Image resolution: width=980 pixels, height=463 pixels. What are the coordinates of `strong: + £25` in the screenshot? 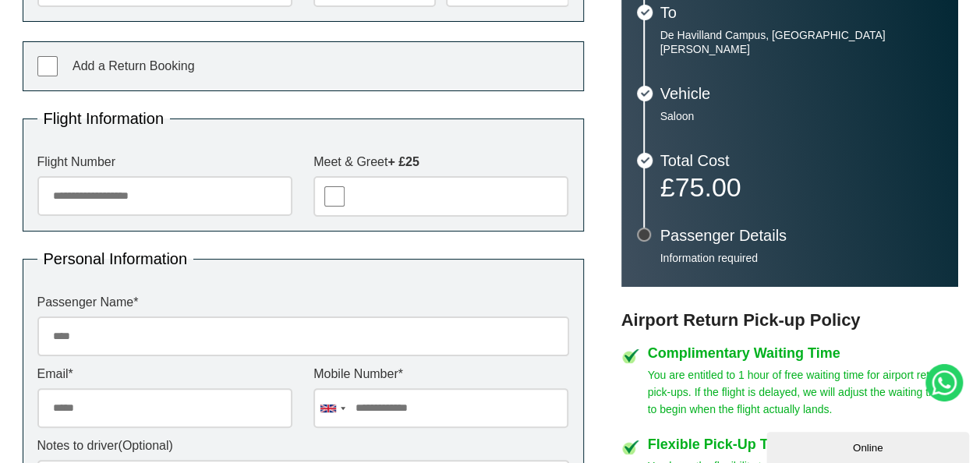 It's located at (403, 161).